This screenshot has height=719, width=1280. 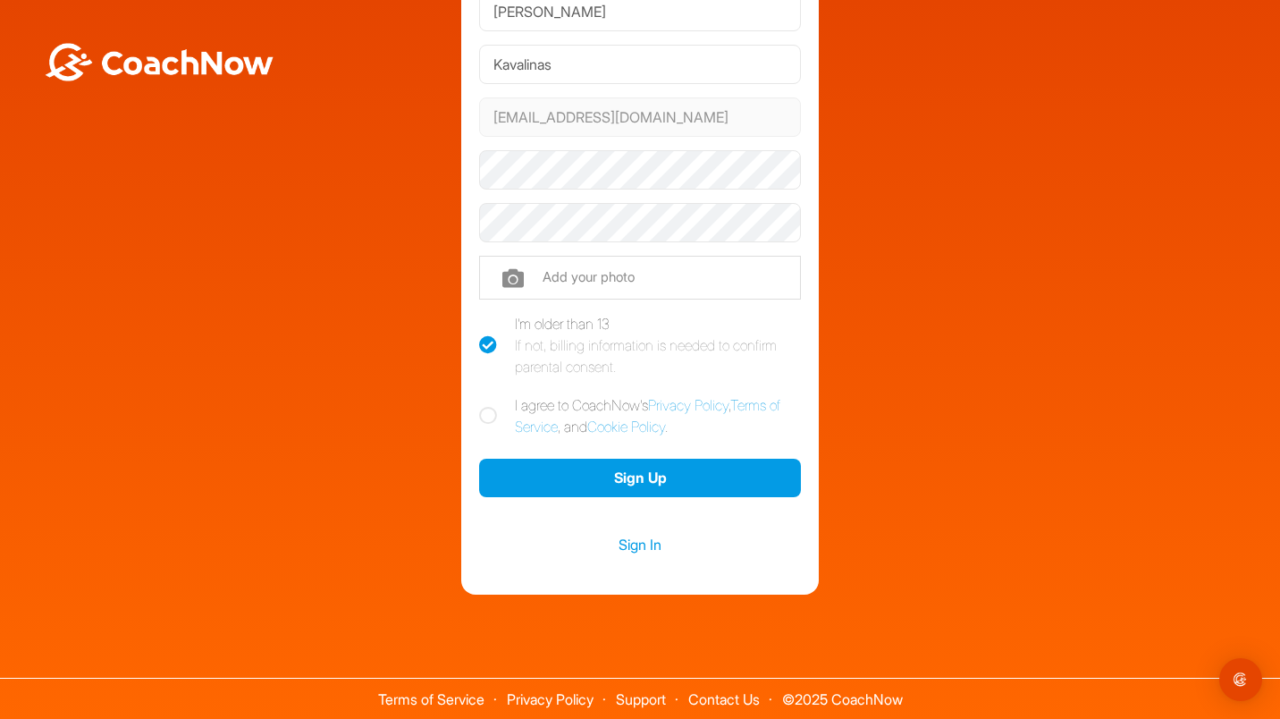 I want to click on a: Contact Us, so click(x=724, y=699).